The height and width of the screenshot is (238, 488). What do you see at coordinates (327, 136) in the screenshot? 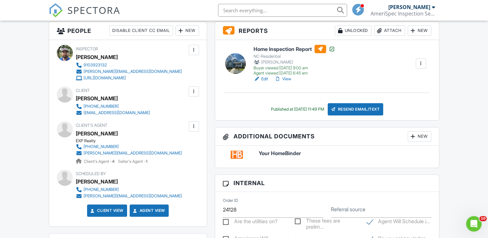
I see `h3: Additional Documents` at bounding box center [327, 136].